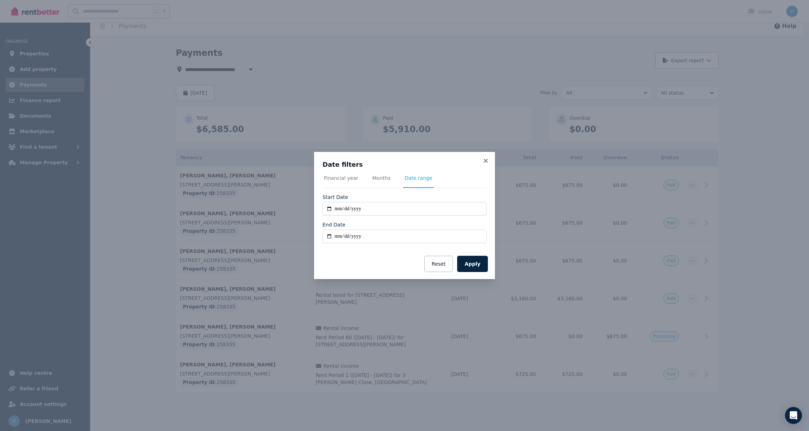 This screenshot has width=809, height=431. What do you see at coordinates (439, 264) in the screenshot?
I see `button: Reset` at bounding box center [439, 264].